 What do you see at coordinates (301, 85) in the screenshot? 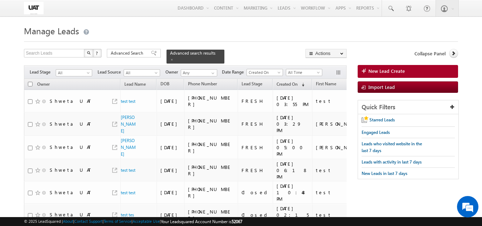
I see `span: (sorted descending)` at bounding box center [301, 85].